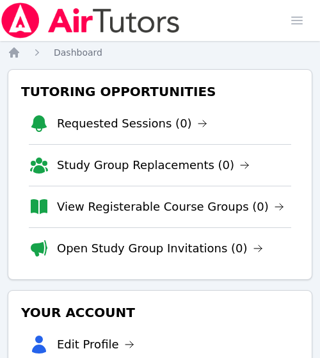 The height and width of the screenshot is (358, 320). I want to click on a: Edit Profile, so click(95, 345).